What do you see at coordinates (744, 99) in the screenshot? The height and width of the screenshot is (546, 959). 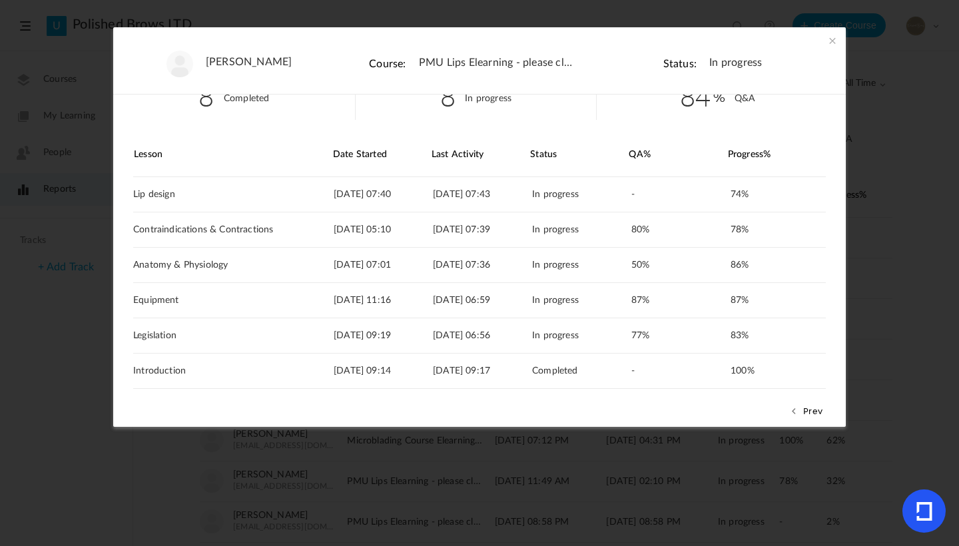 I see `cite: Q&A` at bounding box center [744, 99].